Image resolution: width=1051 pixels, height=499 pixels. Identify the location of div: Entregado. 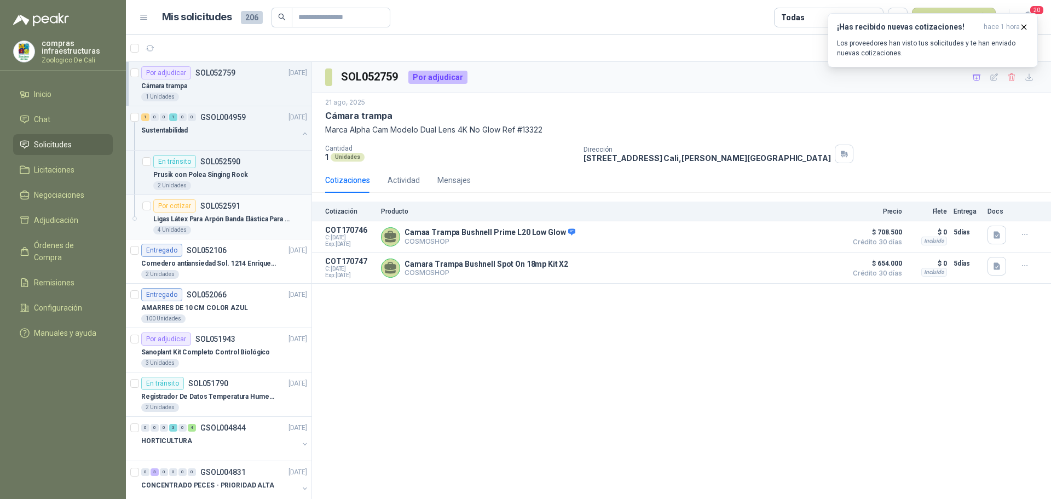
(162, 250).